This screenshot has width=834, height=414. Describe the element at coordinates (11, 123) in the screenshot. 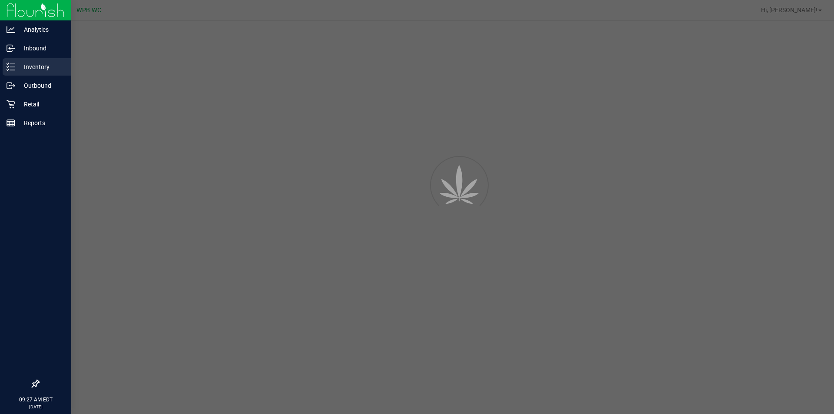

I see `inline-svg: Reports` at that location.